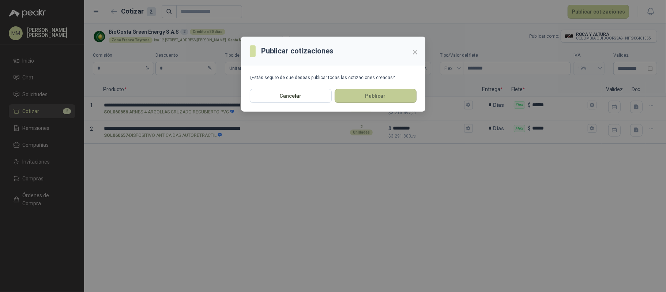  I want to click on span: close, so click(415, 52).